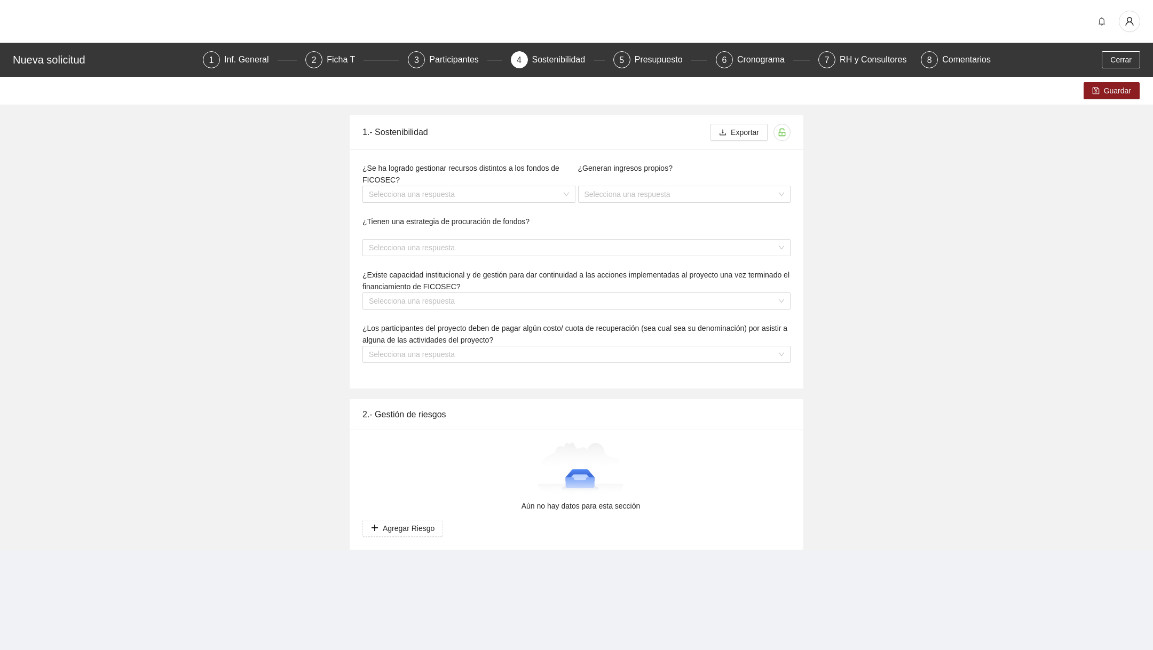 Image resolution: width=1153 pixels, height=650 pixels. I want to click on div: Cronograma, so click(765, 60).